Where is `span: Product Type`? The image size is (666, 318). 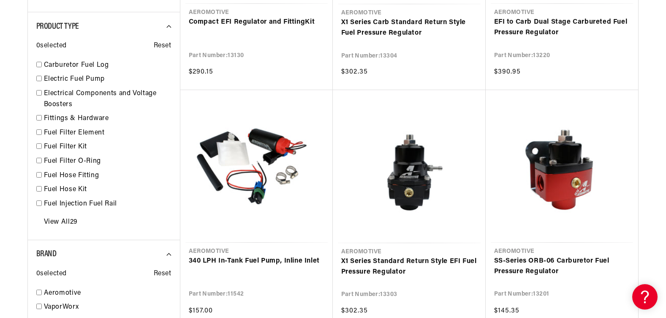
span: Product Type is located at coordinates (57, 27).